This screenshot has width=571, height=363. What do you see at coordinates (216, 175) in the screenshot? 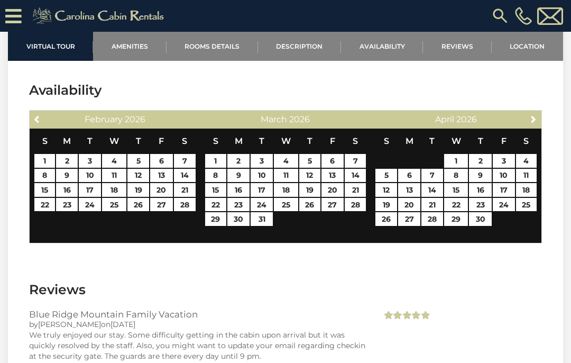
I see `a: 8` at bounding box center [216, 175].